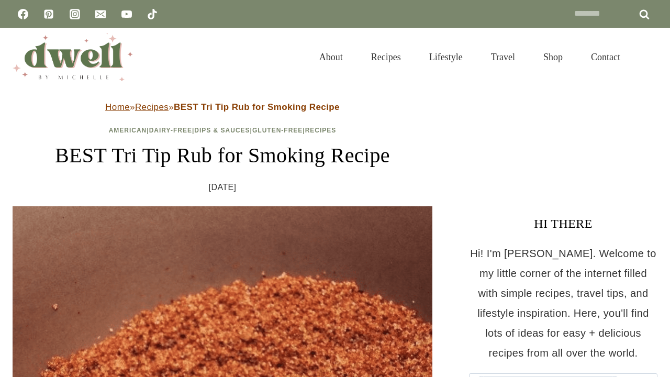 The height and width of the screenshot is (377, 670). Describe the element at coordinates (446, 57) in the screenshot. I see `a: Lifestyle` at that location.